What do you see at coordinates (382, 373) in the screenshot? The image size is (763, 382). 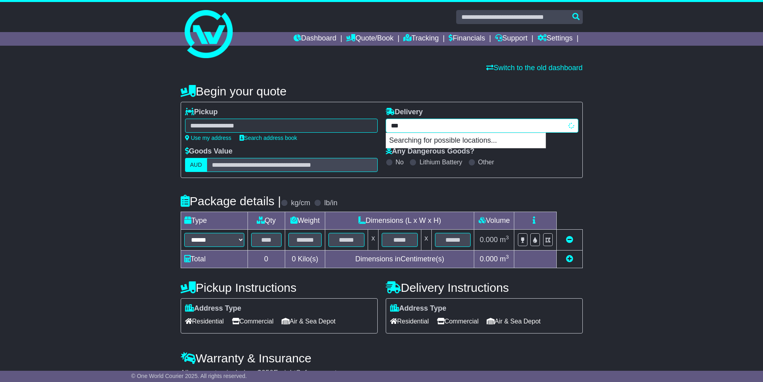 I see `div: All our quotes include a $ FreightSafe warranty.` at bounding box center [382, 373].